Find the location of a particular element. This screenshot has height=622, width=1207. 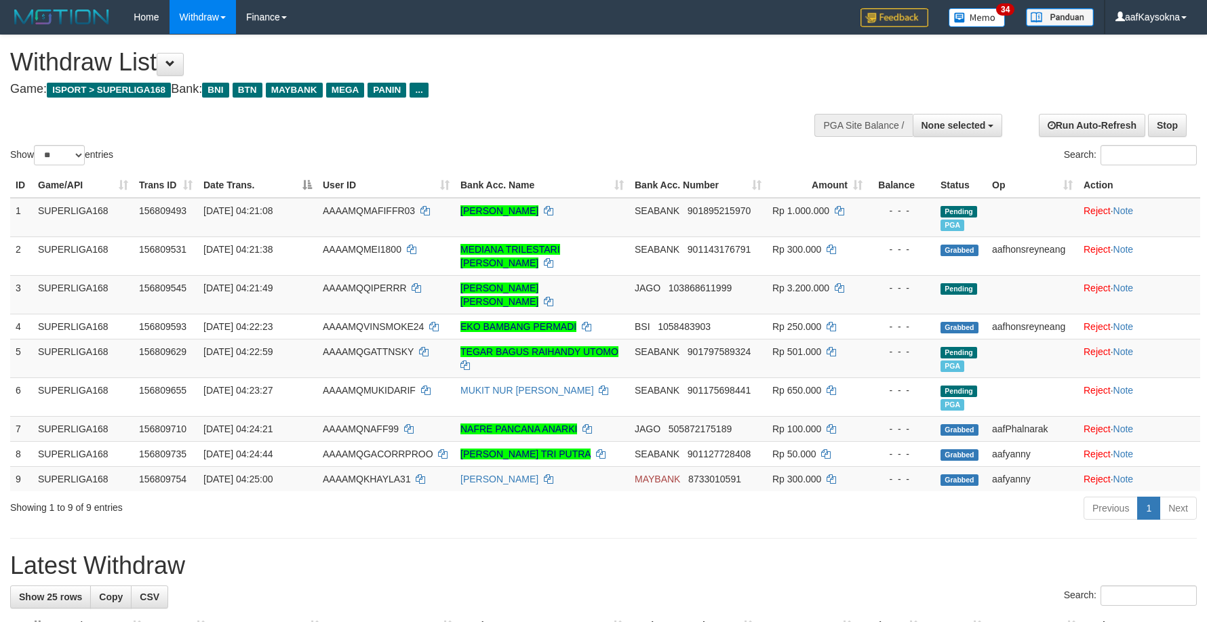

a: EKO BAMBANG PERMADI is located at coordinates (518, 327).